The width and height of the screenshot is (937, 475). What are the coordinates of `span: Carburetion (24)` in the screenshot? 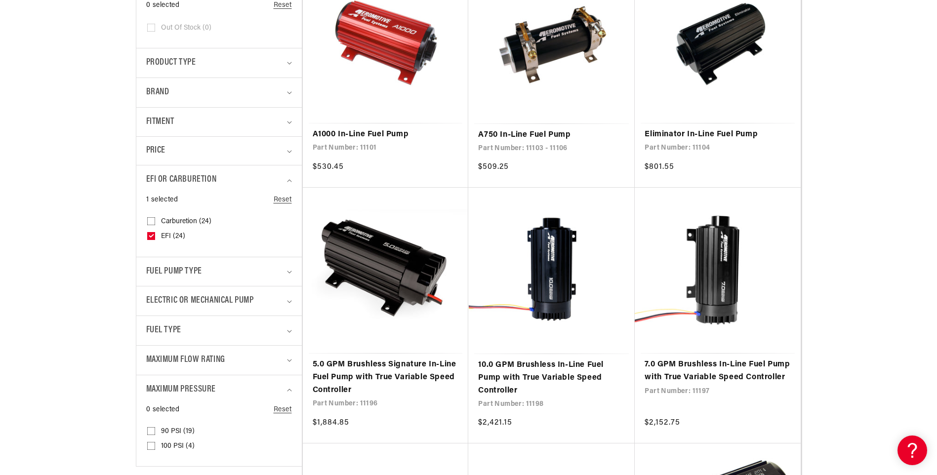 It's located at (186, 222).